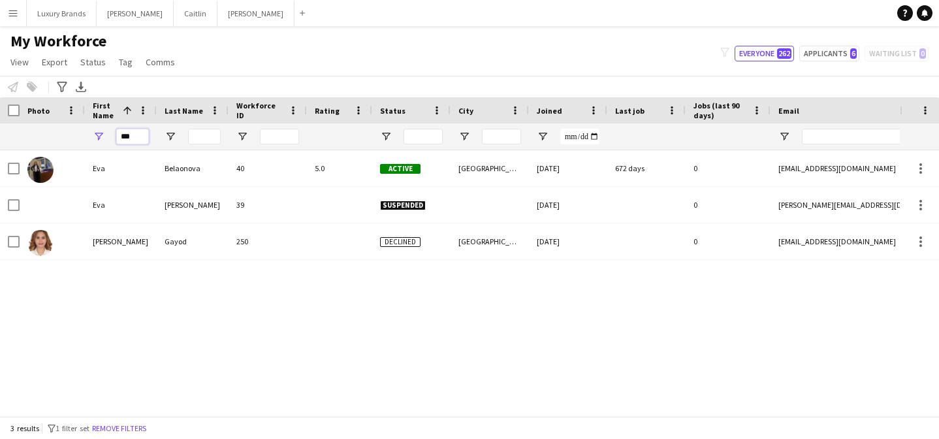 The height and width of the screenshot is (439, 939). What do you see at coordinates (403, 205) in the screenshot?
I see `span: Suspended` at bounding box center [403, 205].